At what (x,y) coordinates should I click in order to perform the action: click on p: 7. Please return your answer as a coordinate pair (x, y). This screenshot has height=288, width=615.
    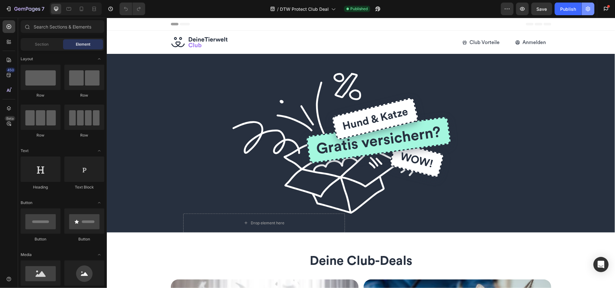
    Looking at the image, I should click on (43, 9).